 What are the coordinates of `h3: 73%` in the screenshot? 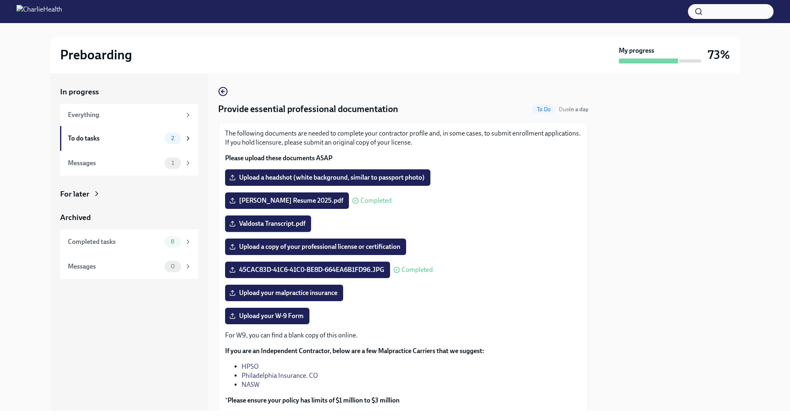 It's located at (719, 55).